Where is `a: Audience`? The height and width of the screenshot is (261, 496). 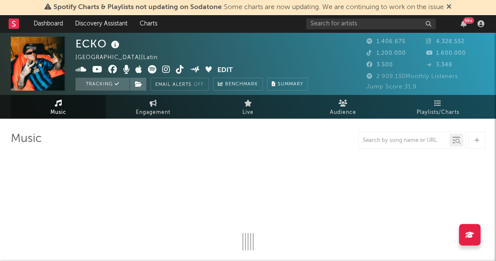
a: Audience is located at coordinates (343, 107).